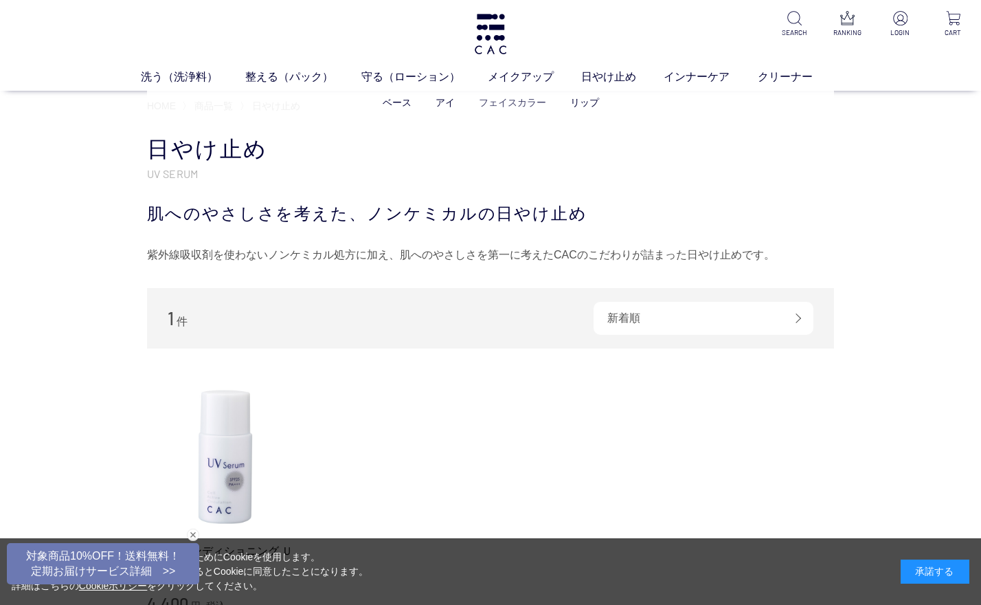  Describe the element at coordinates (225, 454) in the screenshot. I see `img: ＣＡＣコンディショニング ＵＶセラム` at that location.